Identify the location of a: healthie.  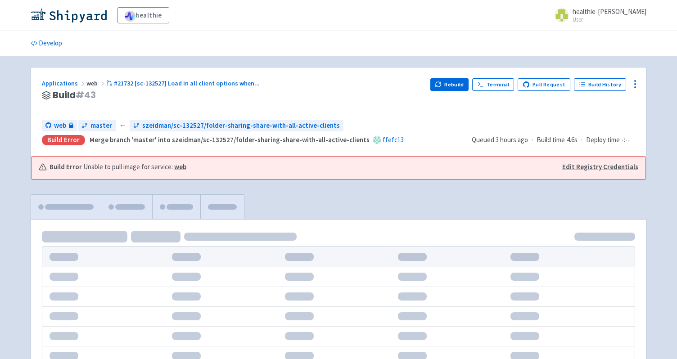
(143, 15).